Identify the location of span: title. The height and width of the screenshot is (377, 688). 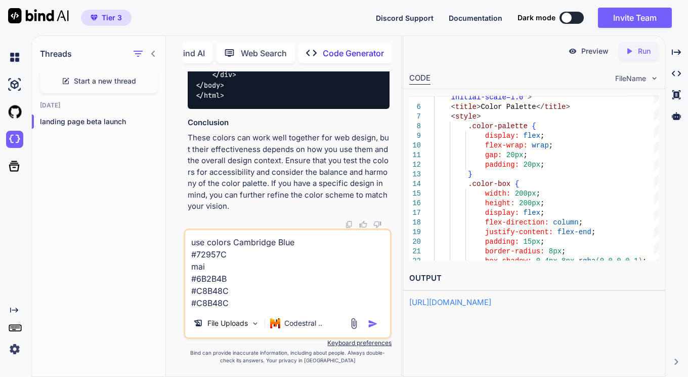
(466, 107).